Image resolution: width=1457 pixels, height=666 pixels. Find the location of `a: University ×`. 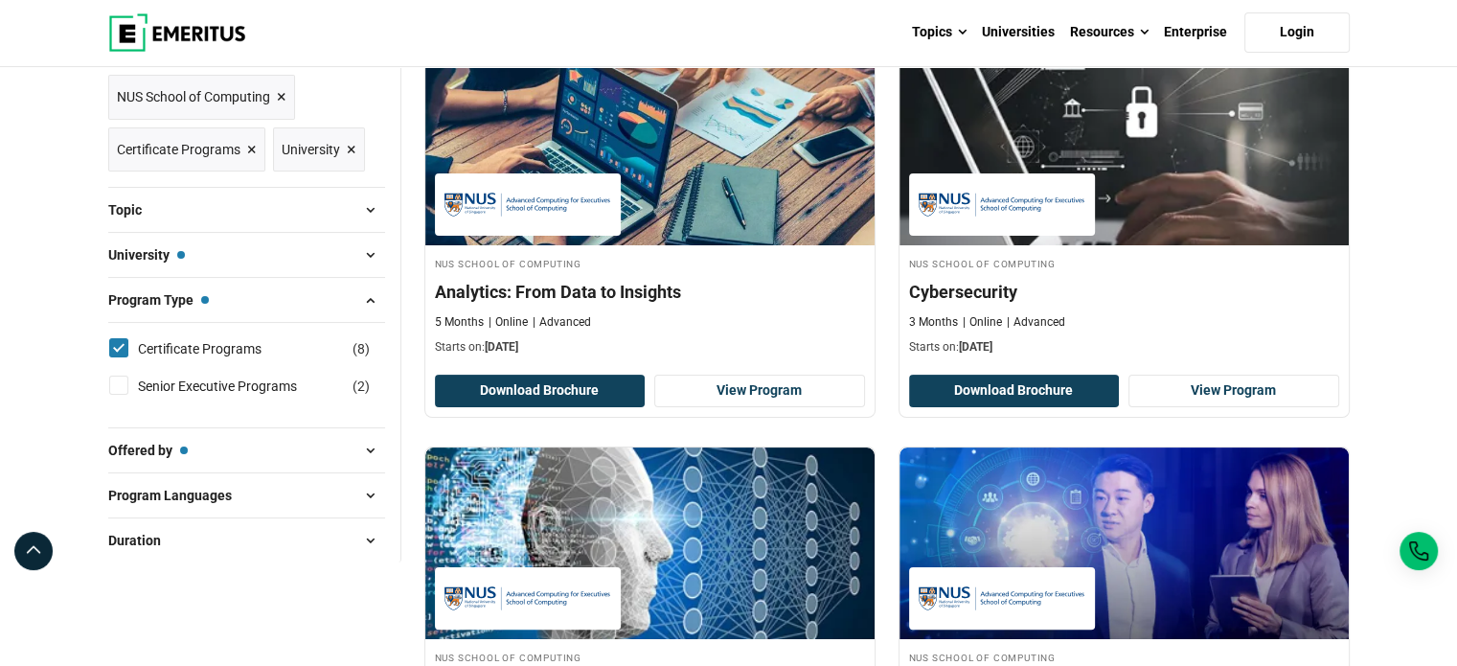

a: University × is located at coordinates (319, 149).